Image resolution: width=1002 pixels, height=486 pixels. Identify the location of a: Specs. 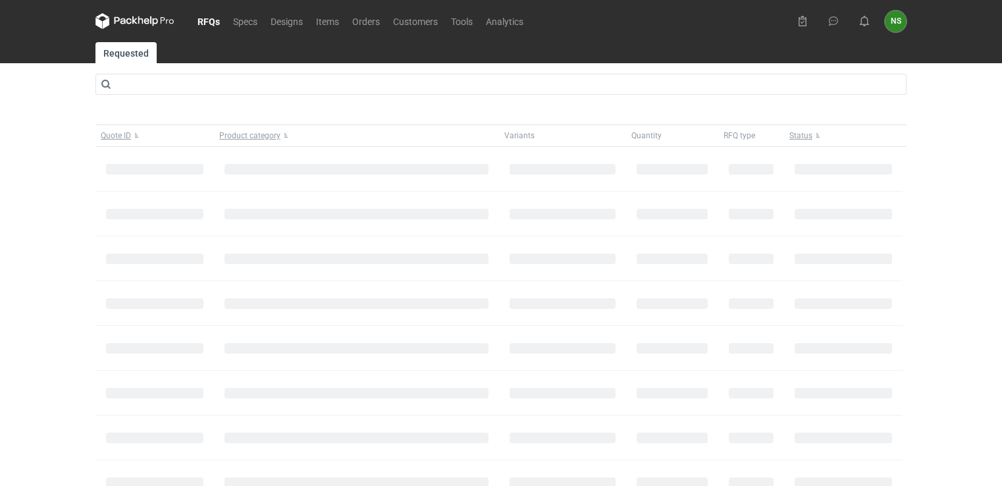
(245, 21).